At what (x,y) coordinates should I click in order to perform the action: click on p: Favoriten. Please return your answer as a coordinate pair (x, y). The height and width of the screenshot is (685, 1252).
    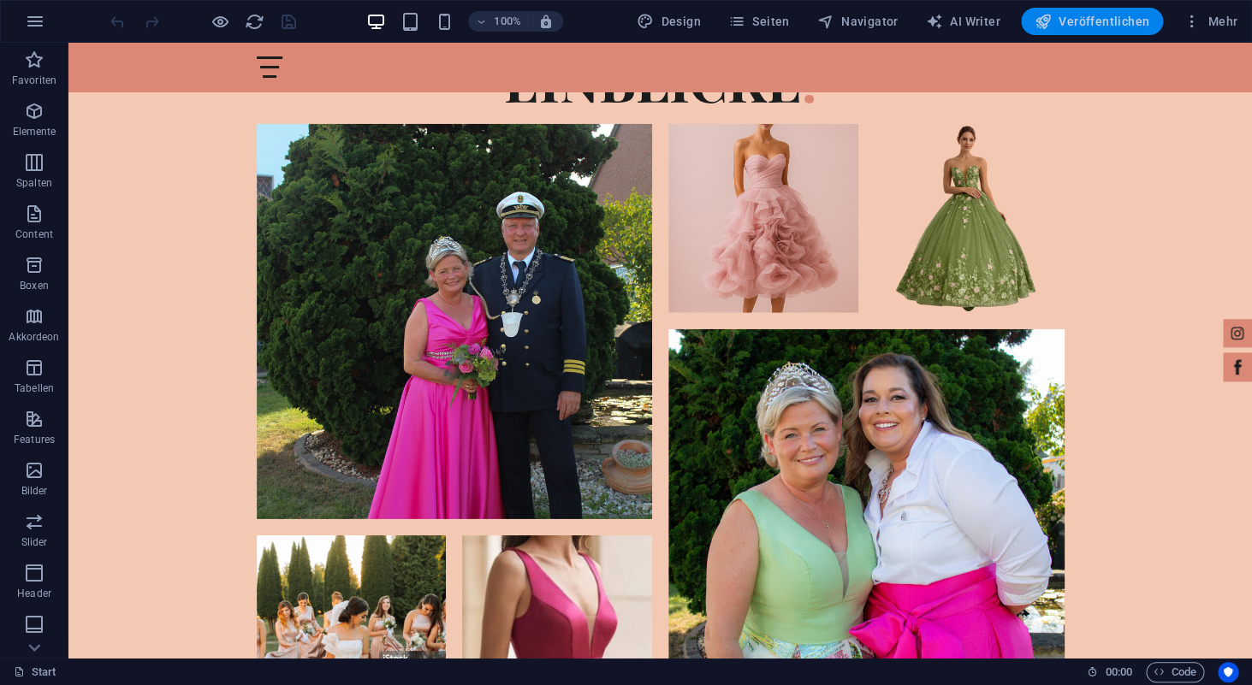
    Looking at the image, I should click on (34, 80).